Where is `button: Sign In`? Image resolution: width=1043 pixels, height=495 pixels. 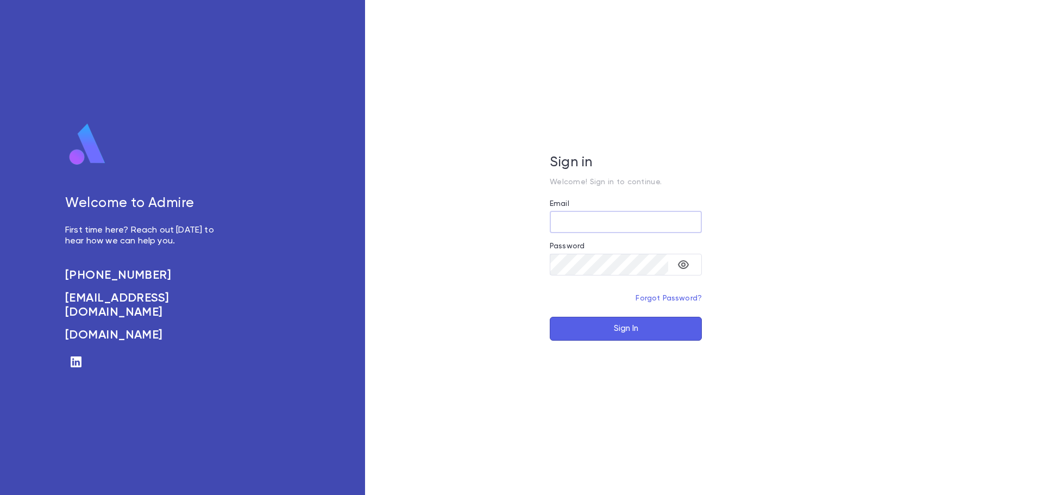 button: Sign In is located at coordinates (626, 329).